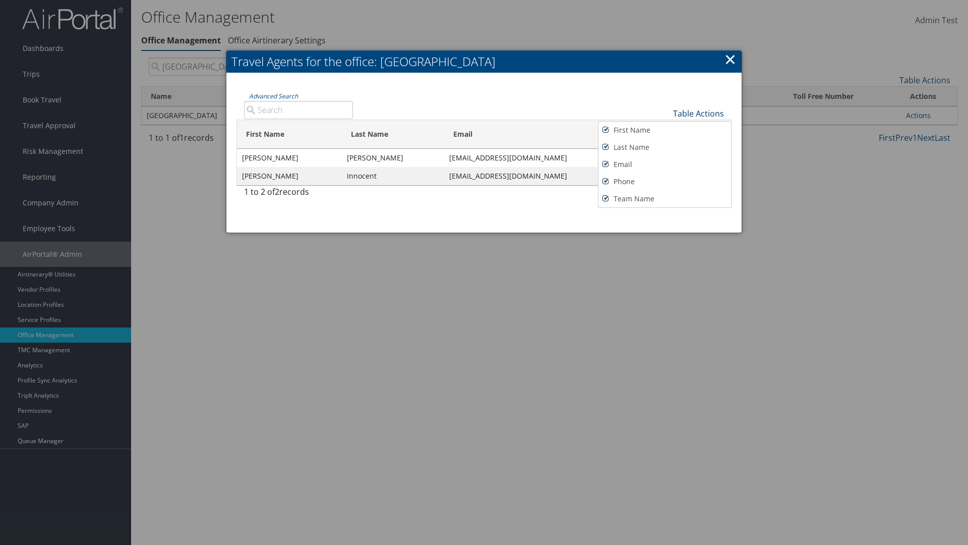 The height and width of the screenshot is (545, 968). What do you see at coordinates (665, 199) in the screenshot?
I see `a: Team Name` at bounding box center [665, 199].